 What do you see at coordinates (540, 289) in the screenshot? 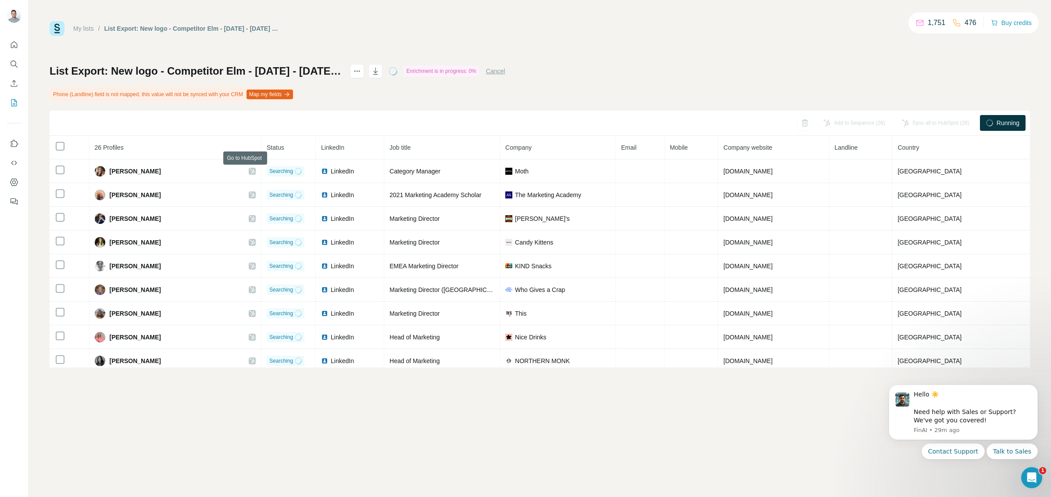
I see `span: Who Gives a Crap` at bounding box center [540, 289].